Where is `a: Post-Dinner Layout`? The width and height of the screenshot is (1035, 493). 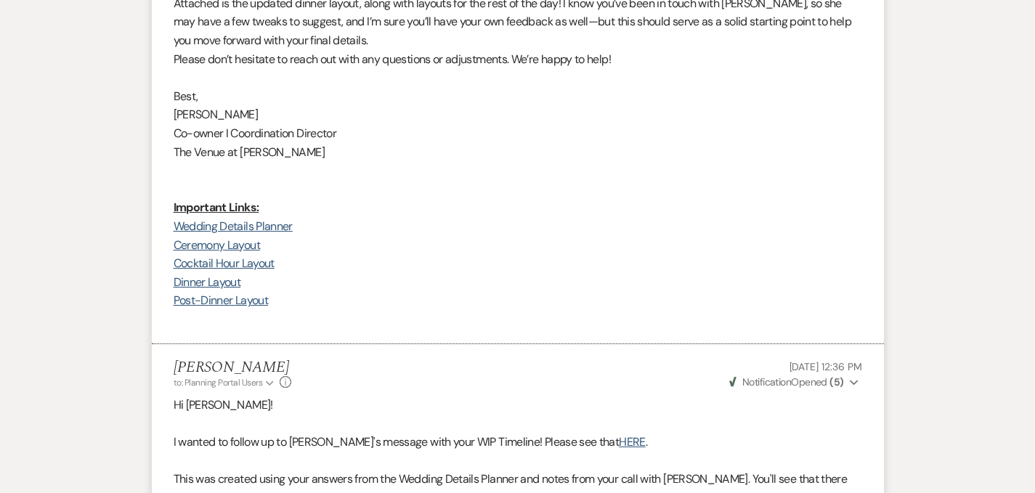
a: Post-Dinner Layout is located at coordinates (221, 300).